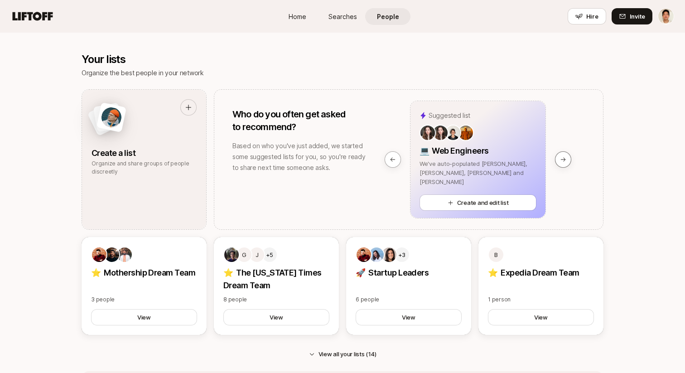 Image resolution: width=685 pixels, height=373 pixels. Describe the element at coordinates (428, 133) in the screenshot. I see `img: 6b7a7952_d828_4ef0_932e_e992db2f705c.jpg` at that location.